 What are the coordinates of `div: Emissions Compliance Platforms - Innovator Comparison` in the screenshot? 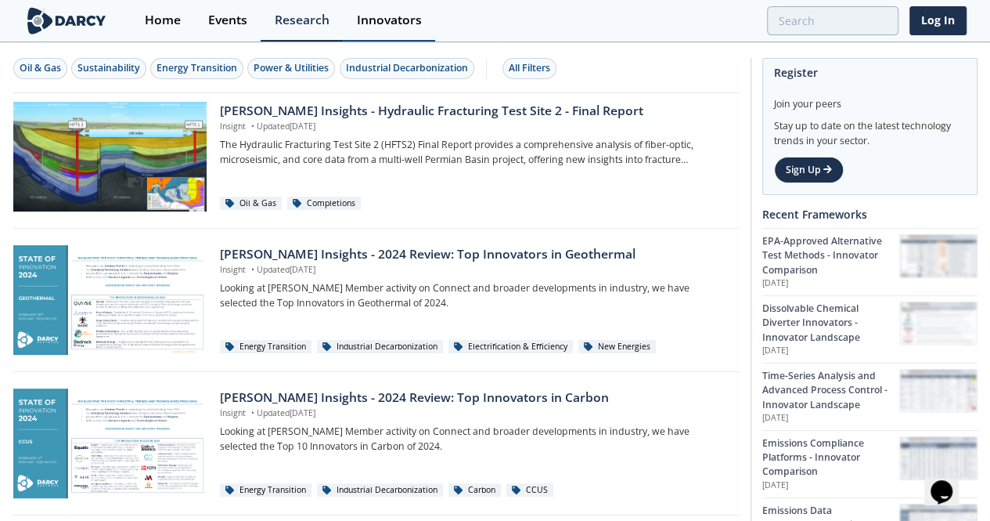 It's located at (831, 457).